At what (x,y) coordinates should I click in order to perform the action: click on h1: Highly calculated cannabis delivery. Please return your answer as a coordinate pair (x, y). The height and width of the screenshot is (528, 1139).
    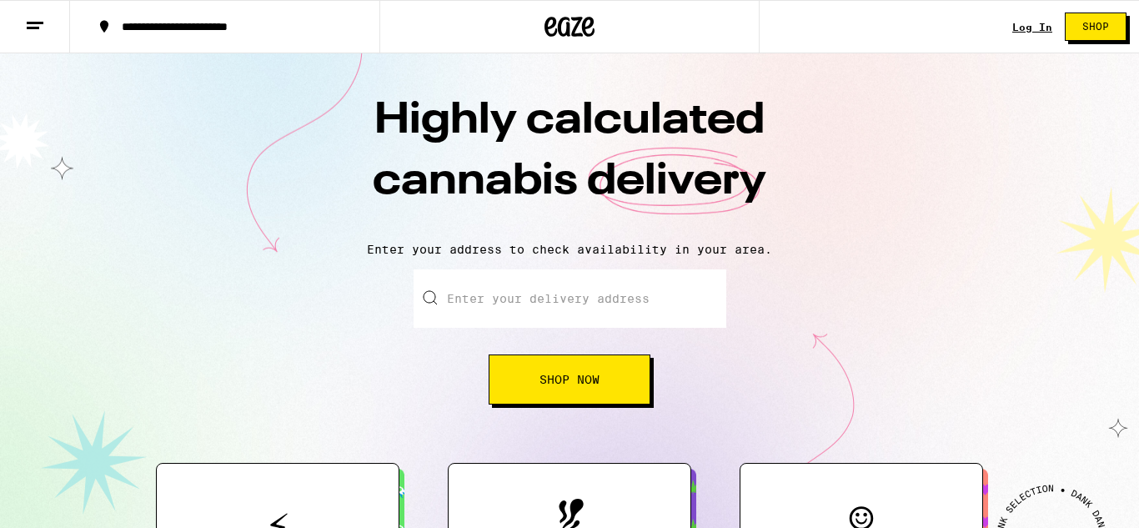
    Looking at the image, I should click on (570, 160).